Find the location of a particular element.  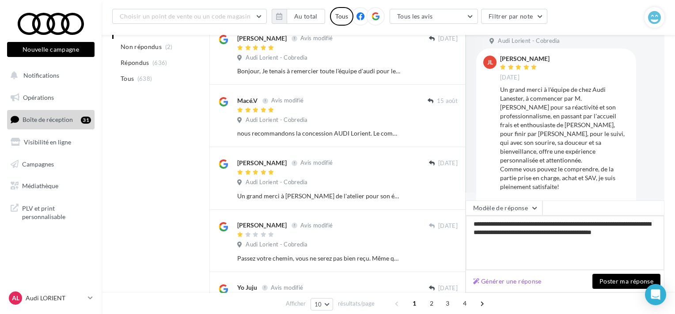

div: Passez votre chemin, vous ne serez pas bien reçu. Même quand on est client Audi depuis plus de 15... is located at coordinates (319, 258).